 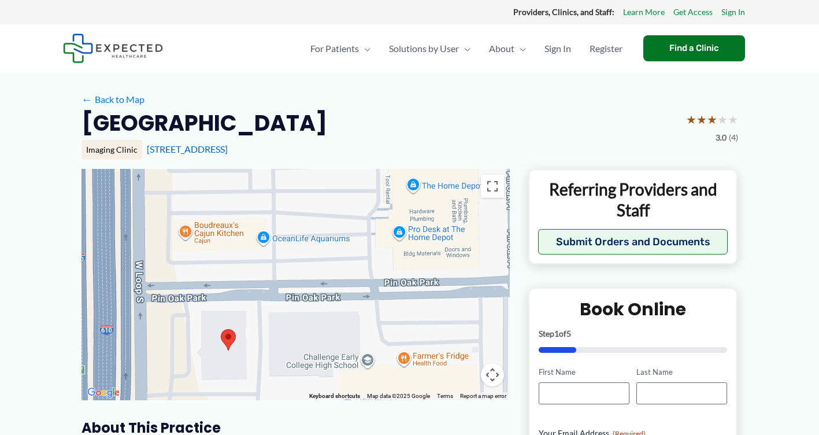 I want to click on a: Open this area in Google Maps (opens a new window), so click(x=104, y=393).